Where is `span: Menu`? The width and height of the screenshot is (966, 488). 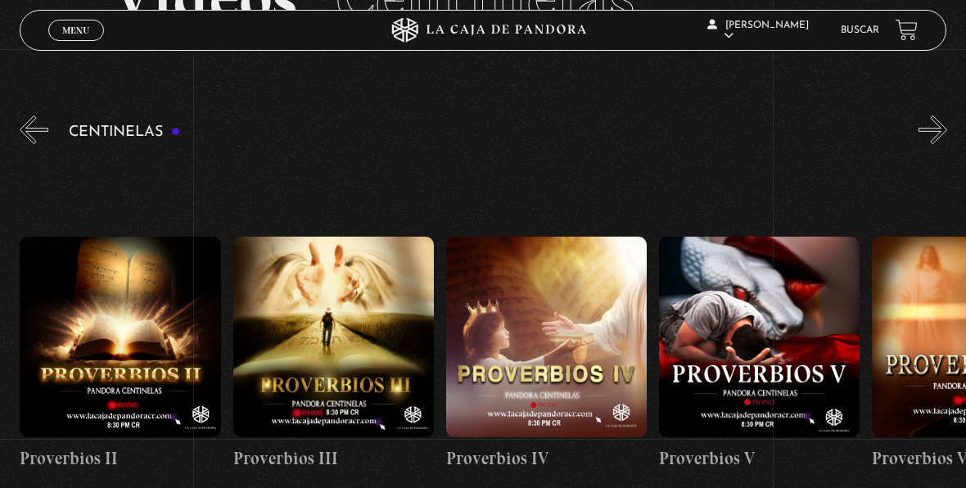
span: Menu is located at coordinates (75, 30).